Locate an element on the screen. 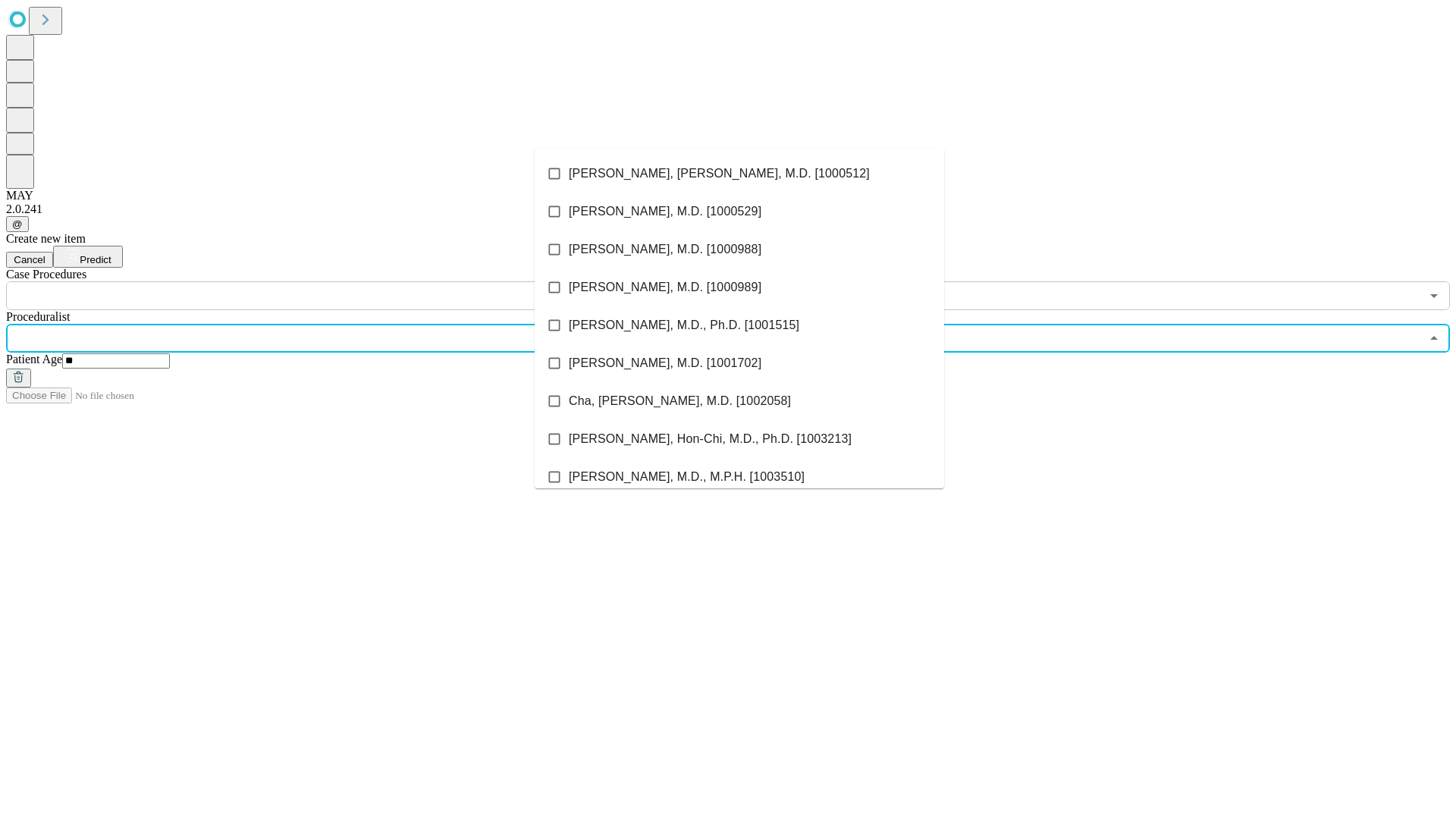 The height and width of the screenshot is (819, 1456). span: Create new item is located at coordinates (46, 238).